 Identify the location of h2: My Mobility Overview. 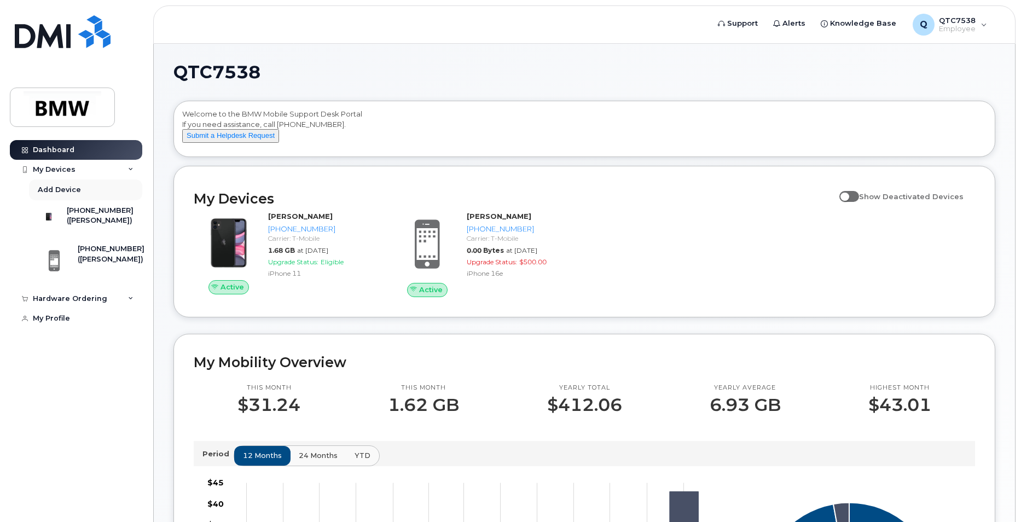
(584, 362).